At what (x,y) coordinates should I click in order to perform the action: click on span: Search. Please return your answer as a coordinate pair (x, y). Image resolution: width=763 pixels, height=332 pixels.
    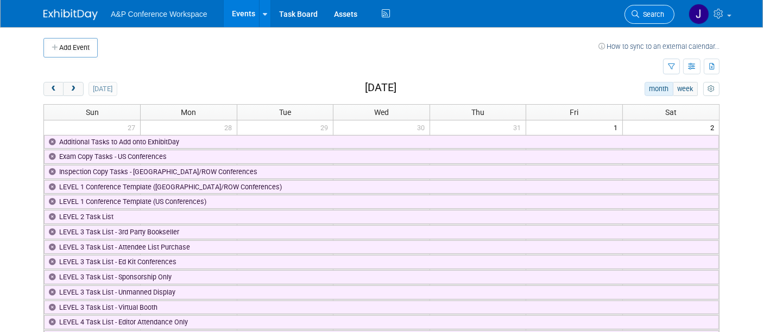
    Looking at the image, I should click on (651, 14).